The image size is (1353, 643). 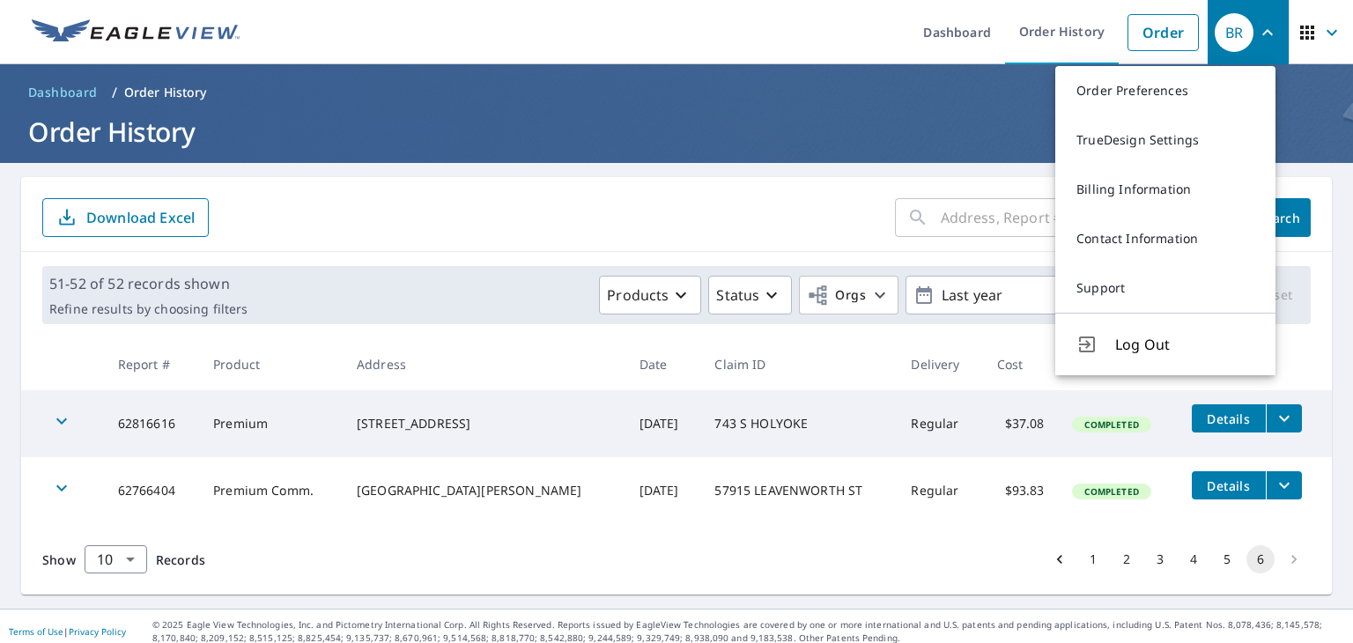 I want to click on span: Search, so click(x=1279, y=218).